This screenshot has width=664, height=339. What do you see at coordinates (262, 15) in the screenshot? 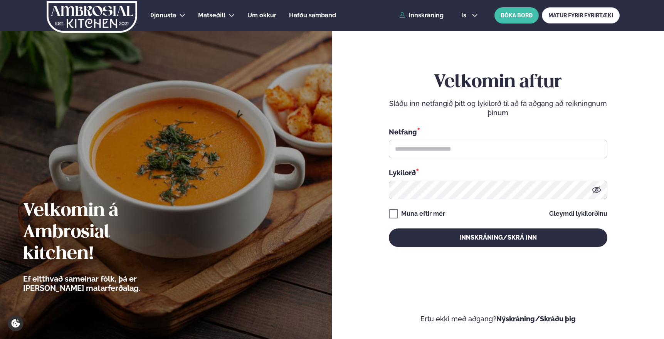
I see `a: Um okkur` at bounding box center [262, 15].